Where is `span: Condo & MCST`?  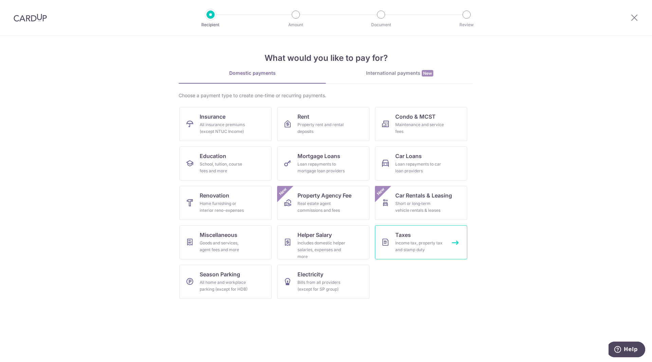 span: Condo & MCST is located at coordinates (415, 116).